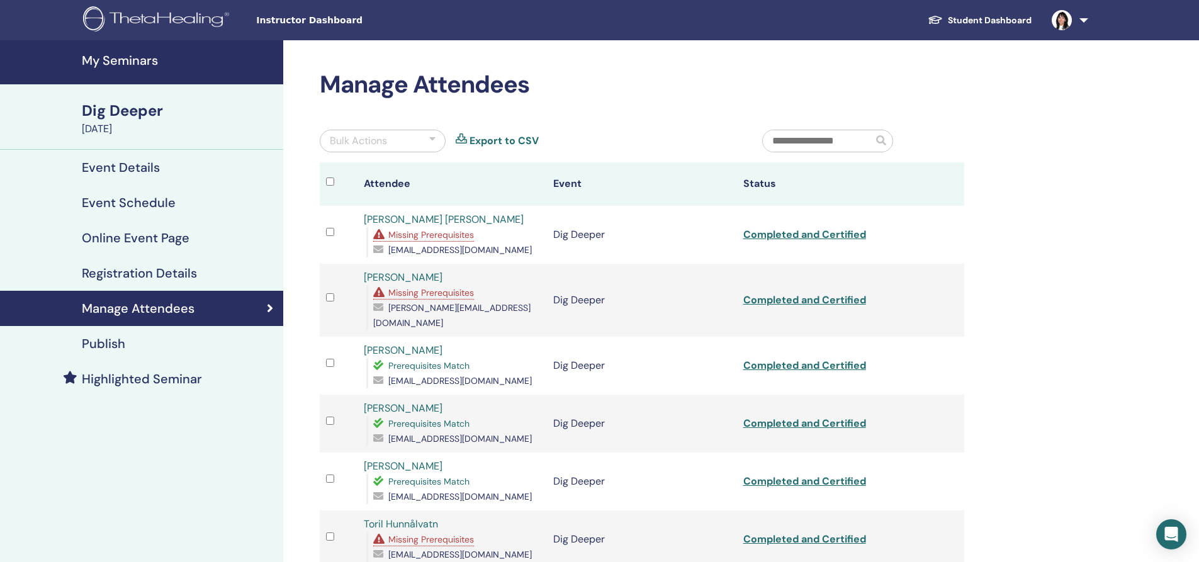  What do you see at coordinates (452, 184) in the screenshot?
I see `th: Attendee` at bounding box center [452, 184].